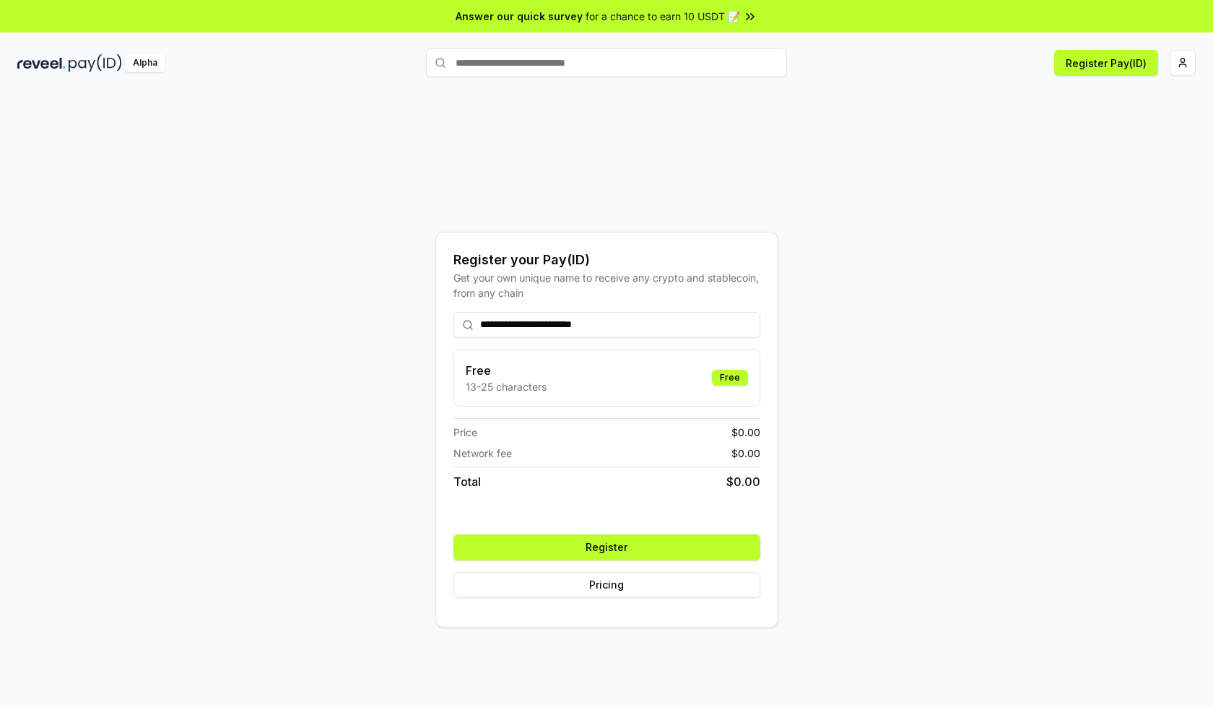 Image resolution: width=1213 pixels, height=707 pixels. What do you see at coordinates (467, 481) in the screenshot?
I see `span: Total` at bounding box center [467, 481].